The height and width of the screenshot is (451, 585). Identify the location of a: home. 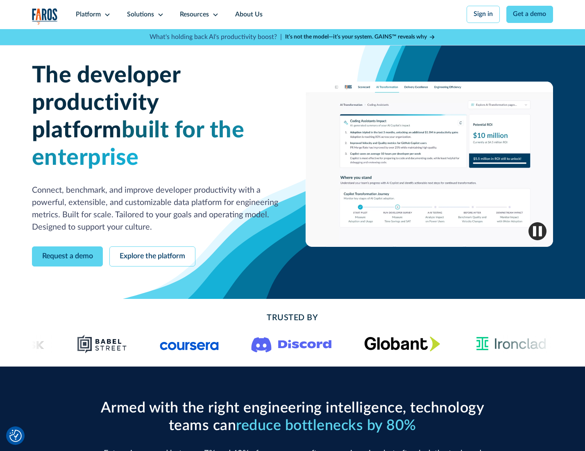
(45, 16).